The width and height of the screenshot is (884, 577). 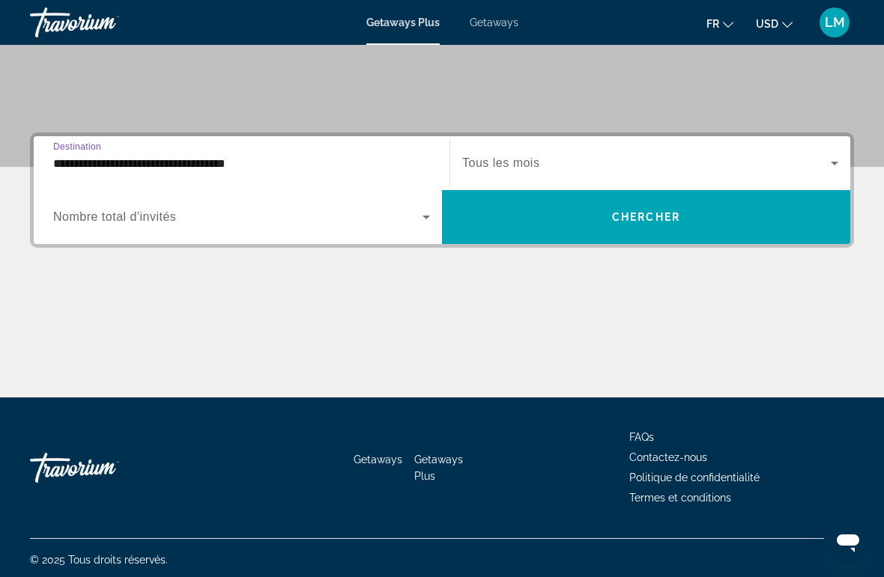 I want to click on span: fr, so click(x=712, y=24).